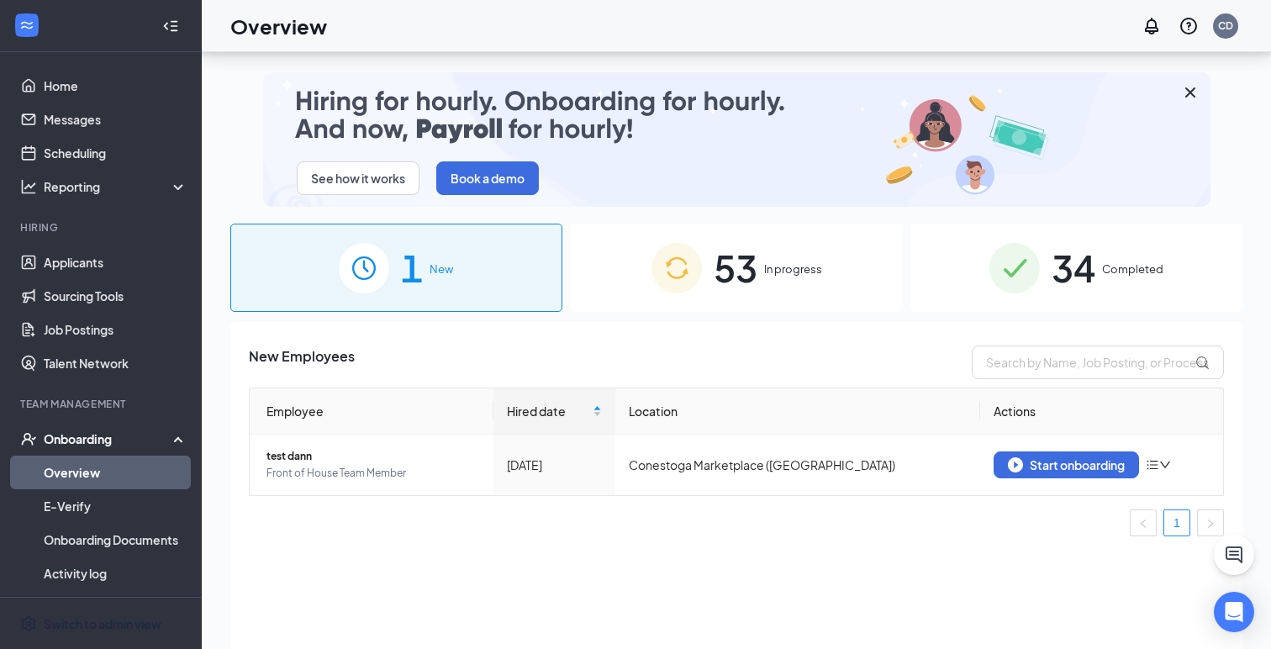 Image resolution: width=1271 pixels, height=649 pixels. I want to click on a: E-Verify, so click(115, 506).